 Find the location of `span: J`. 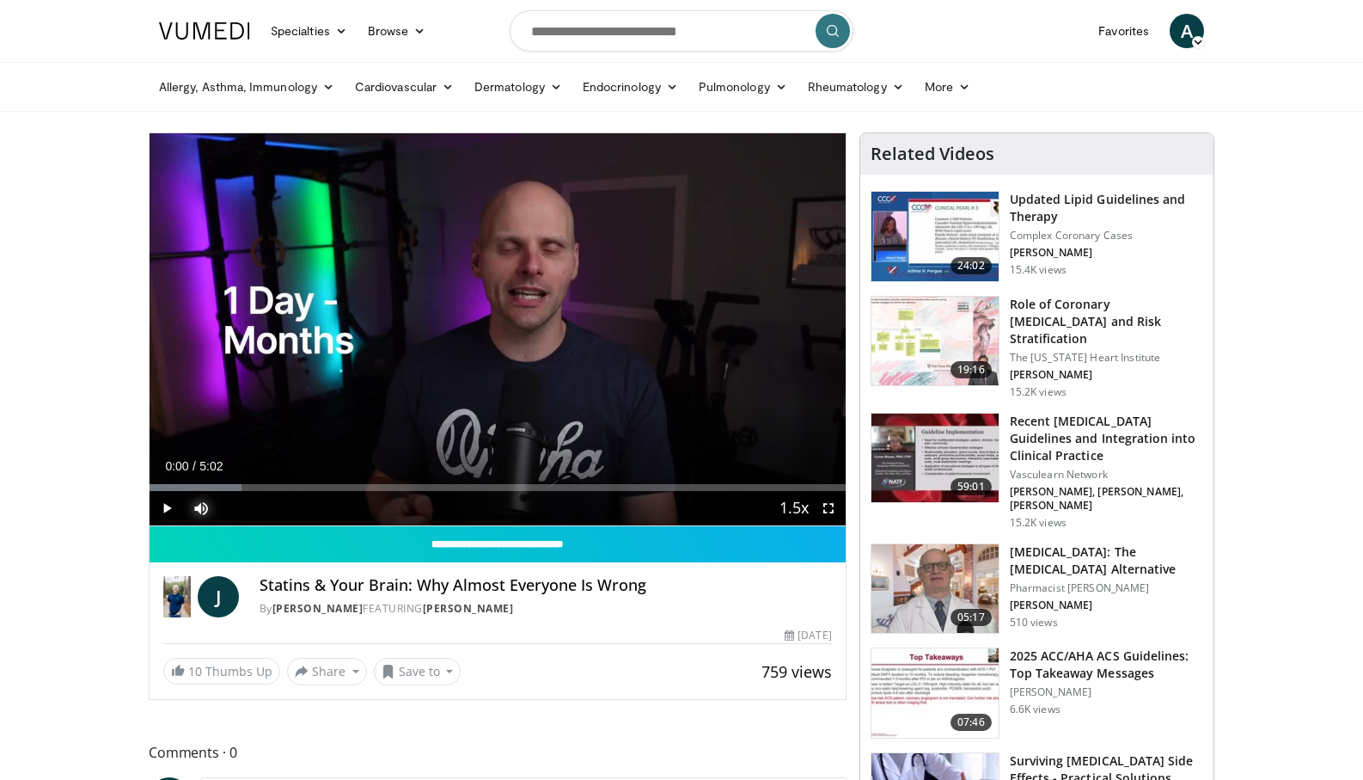

span: J is located at coordinates (218, 597).